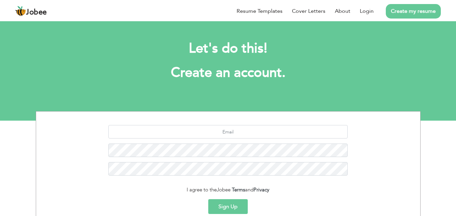 This screenshot has width=456, height=216. What do you see at coordinates (228, 49) in the screenshot?
I see `h2: Let's do this!` at bounding box center [228, 49].